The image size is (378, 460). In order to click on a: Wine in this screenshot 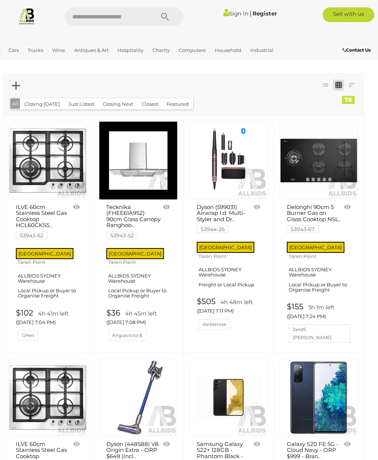, I will do `click(58, 50)`.